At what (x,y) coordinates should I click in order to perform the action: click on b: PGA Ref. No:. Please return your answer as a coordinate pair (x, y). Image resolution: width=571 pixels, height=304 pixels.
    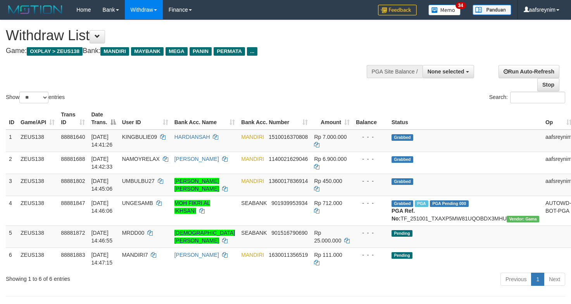
    Looking at the image, I should click on (403, 215).